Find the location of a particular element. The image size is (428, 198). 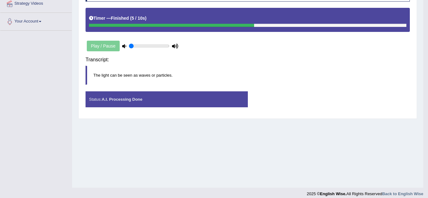

strong: English Wise. is located at coordinates (333, 194).